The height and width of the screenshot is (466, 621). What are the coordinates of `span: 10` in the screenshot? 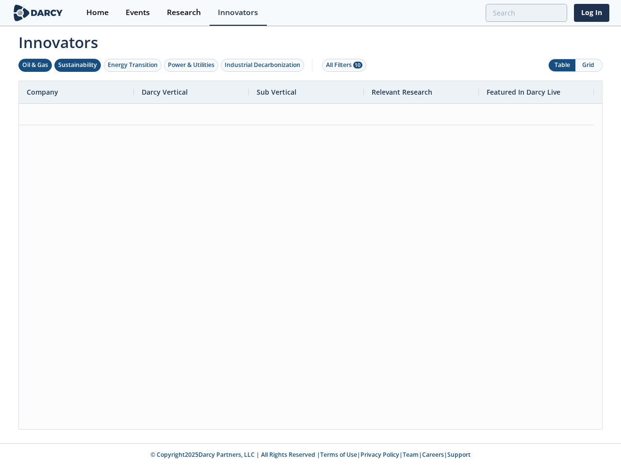 It's located at (357, 65).